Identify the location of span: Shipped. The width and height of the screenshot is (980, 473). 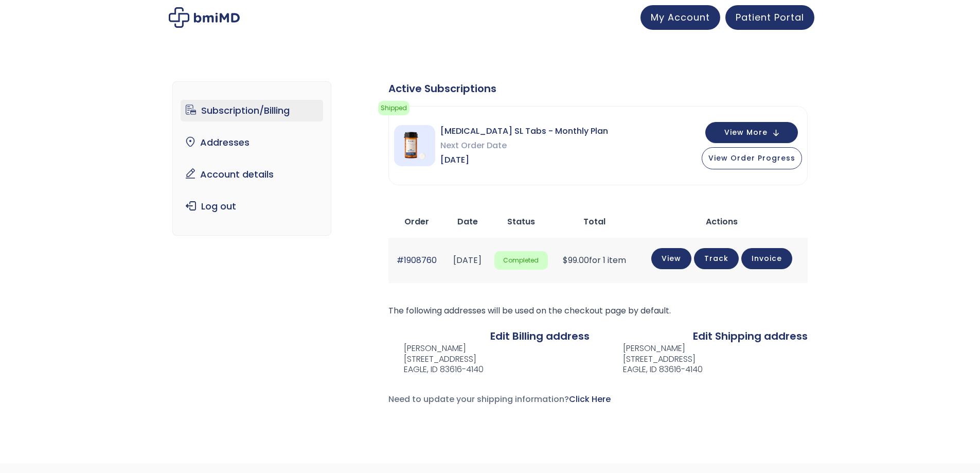
(394, 108).